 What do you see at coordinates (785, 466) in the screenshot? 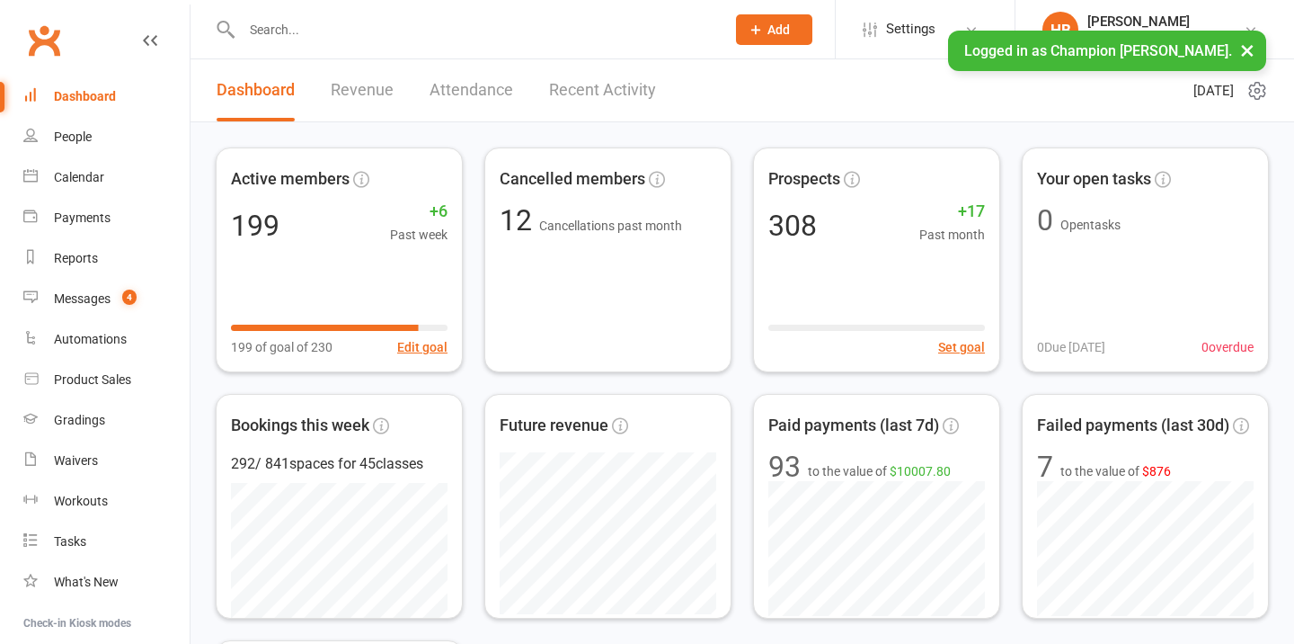
I see `div: 93` at bounding box center [785, 466].